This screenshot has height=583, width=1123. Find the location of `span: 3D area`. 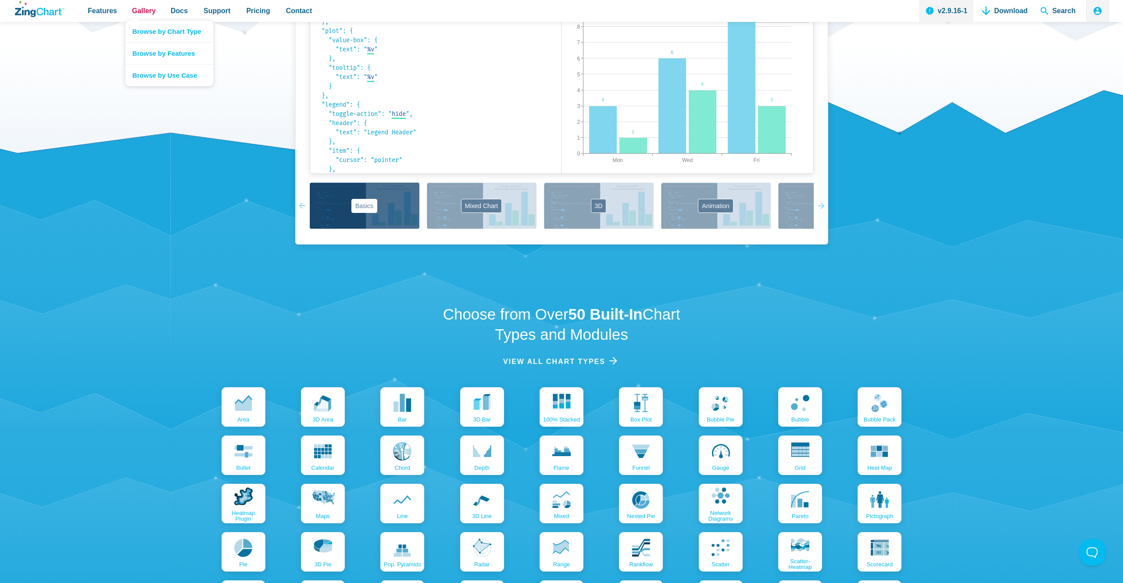

span: 3D area is located at coordinates (323, 419).